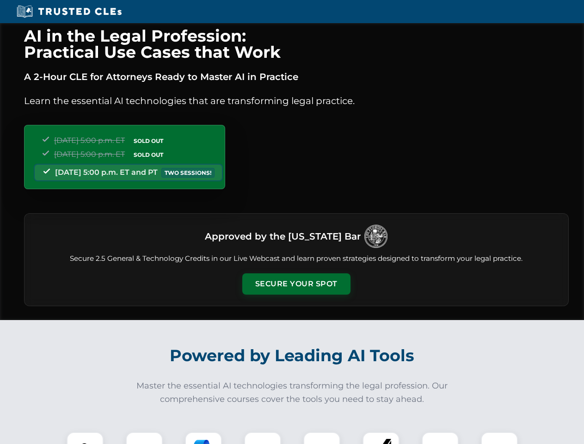  What do you see at coordinates (376, 236) in the screenshot?
I see `img: Logo` at bounding box center [376, 236].